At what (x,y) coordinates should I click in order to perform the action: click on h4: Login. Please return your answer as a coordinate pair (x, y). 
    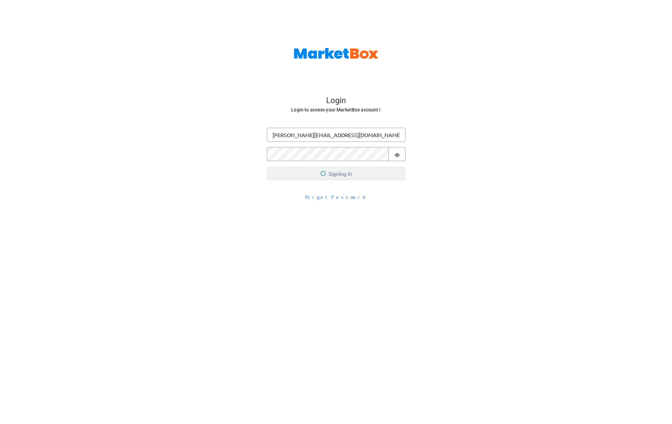
    Looking at the image, I should click on (336, 101).